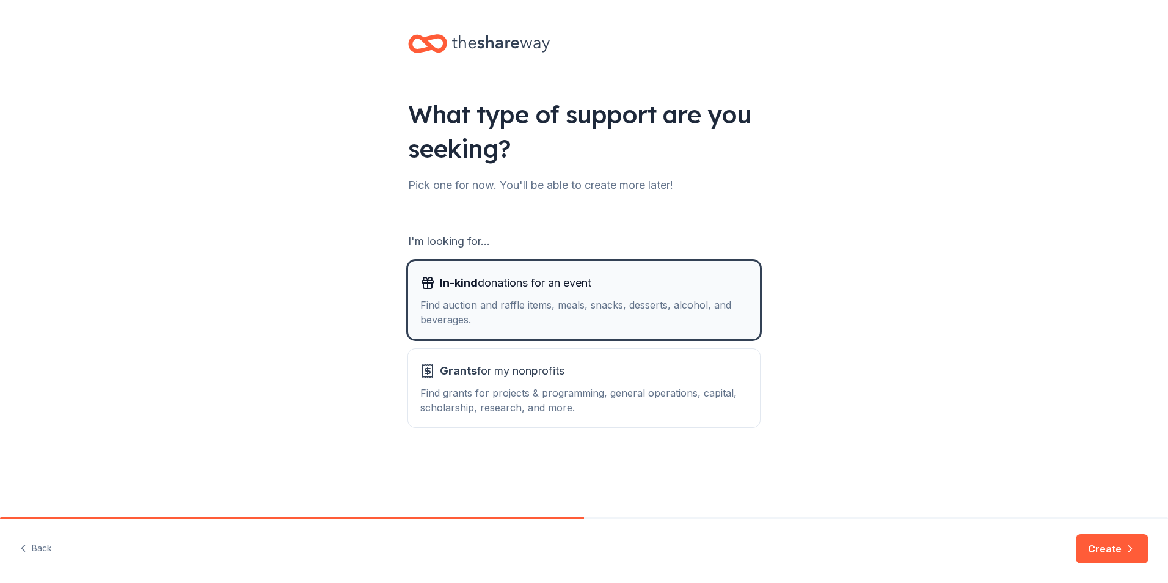  I want to click on span: Grants, so click(458, 370).